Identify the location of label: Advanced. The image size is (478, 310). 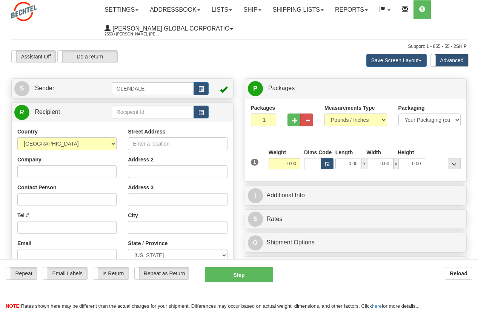
(449, 60).